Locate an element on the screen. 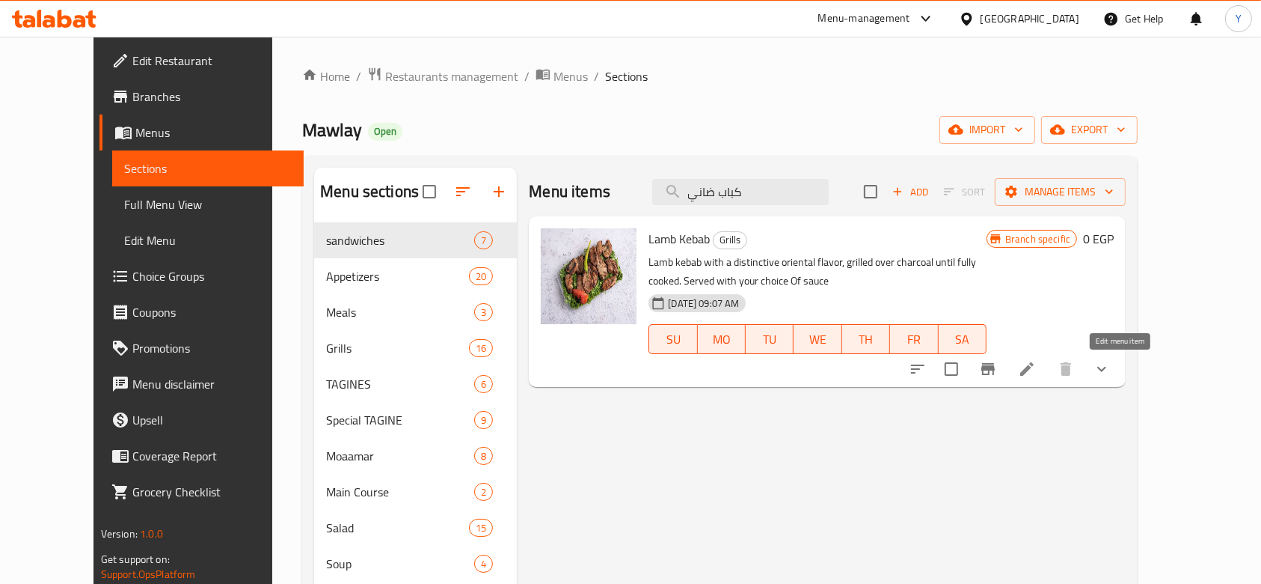 This screenshot has height=584, width=1261. nav: breadcrumb is located at coordinates (720, 76).